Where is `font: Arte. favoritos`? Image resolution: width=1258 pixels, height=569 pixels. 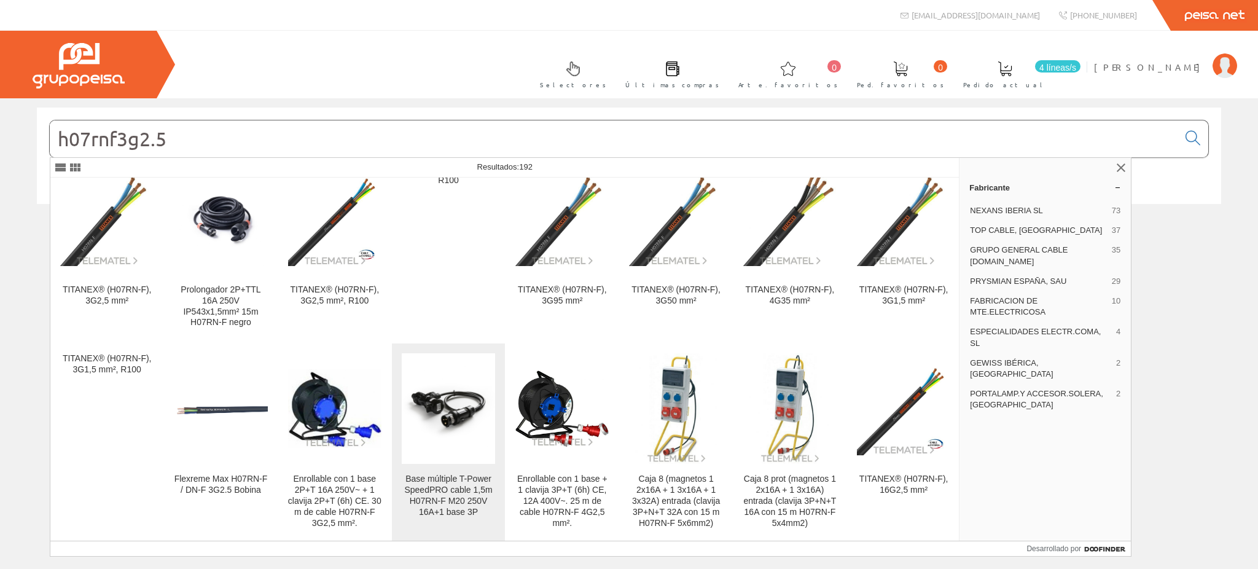
font: Arte. favoritos is located at coordinates (788, 84).